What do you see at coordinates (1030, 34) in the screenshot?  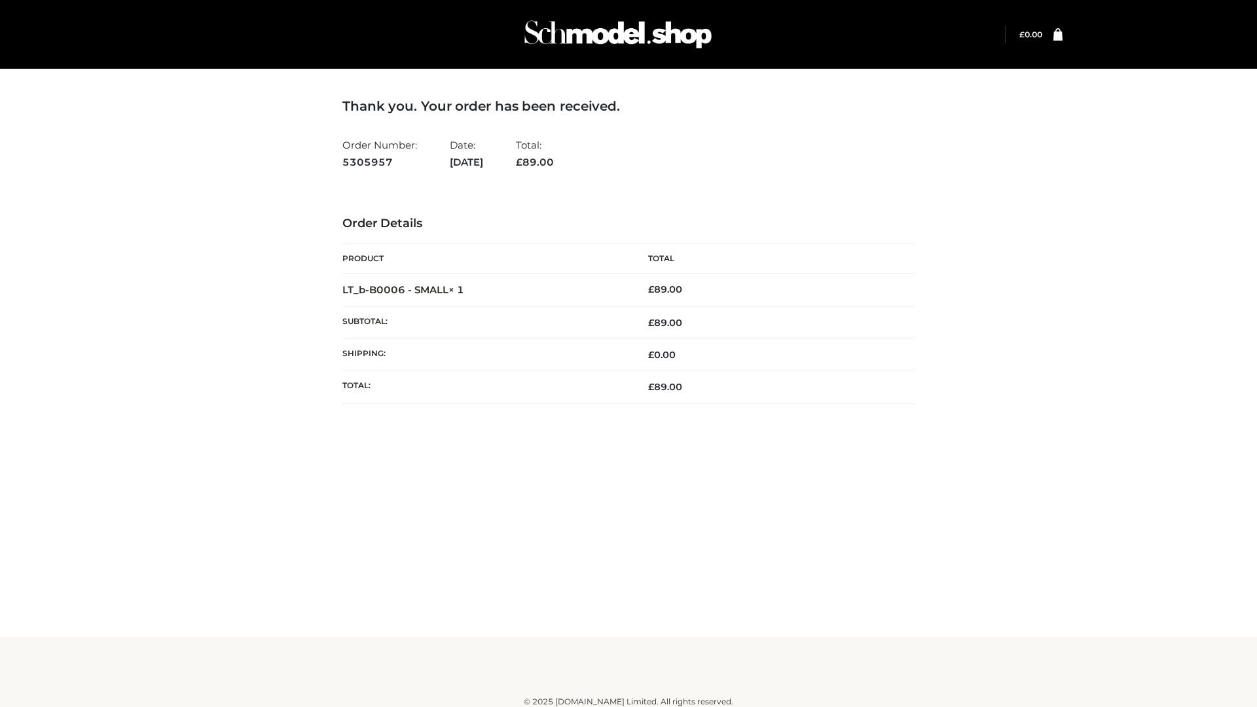 I see `a: £0.00` at bounding box center [1030, 34].